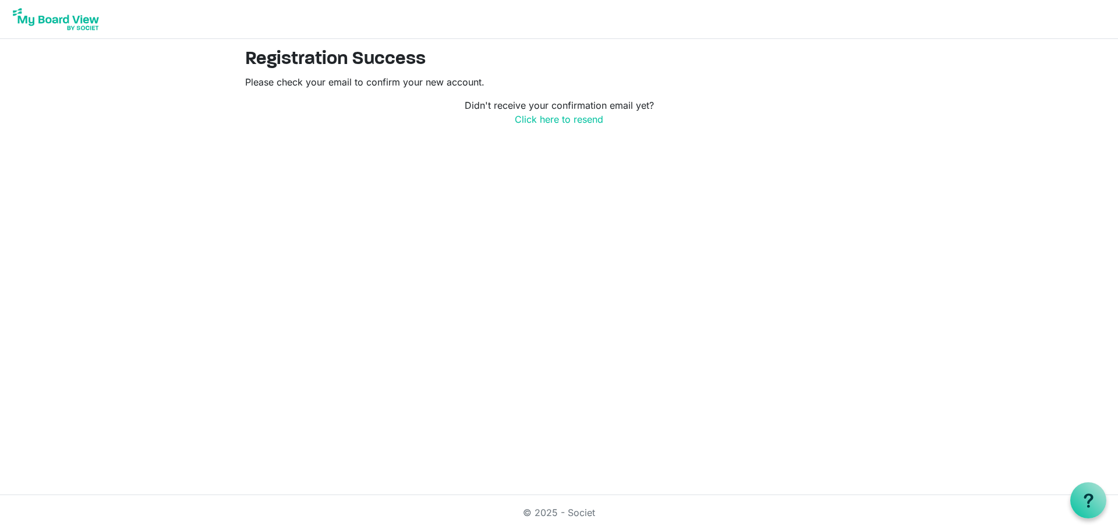  I want to click on a: Click here to resend, so click(559, 119).